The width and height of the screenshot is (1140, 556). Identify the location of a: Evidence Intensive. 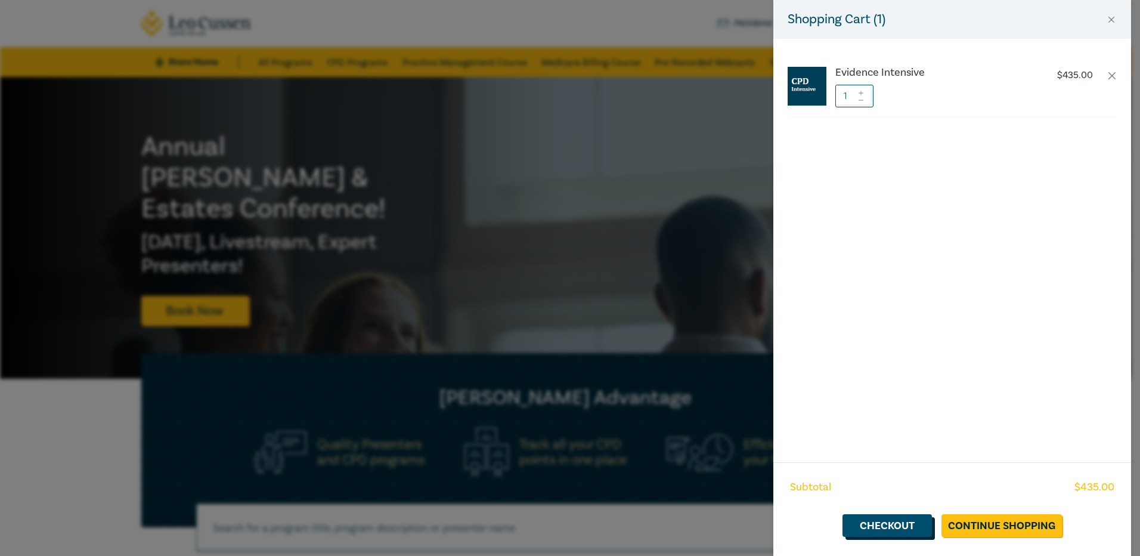
(935, 73).